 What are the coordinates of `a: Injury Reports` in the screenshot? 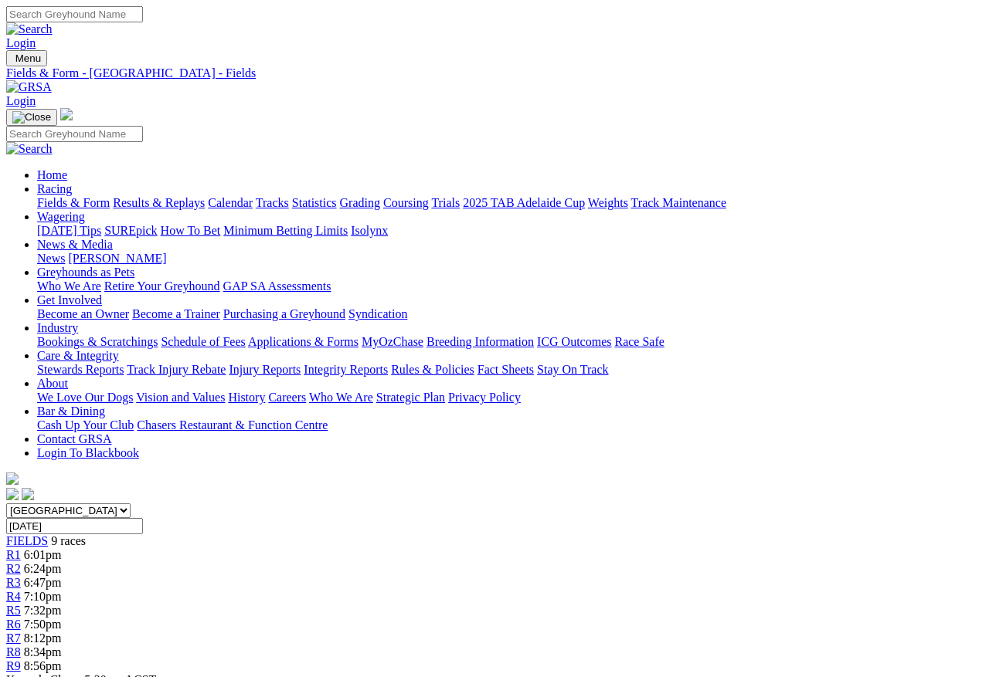 It's located at (264, 369).